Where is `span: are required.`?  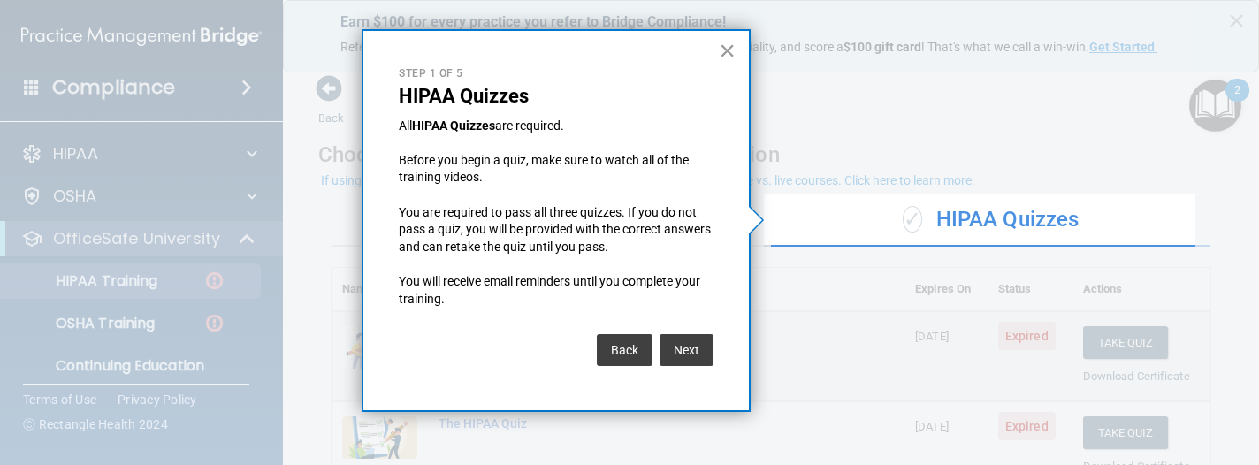 span: are required. is located at coordinates (530, 126).